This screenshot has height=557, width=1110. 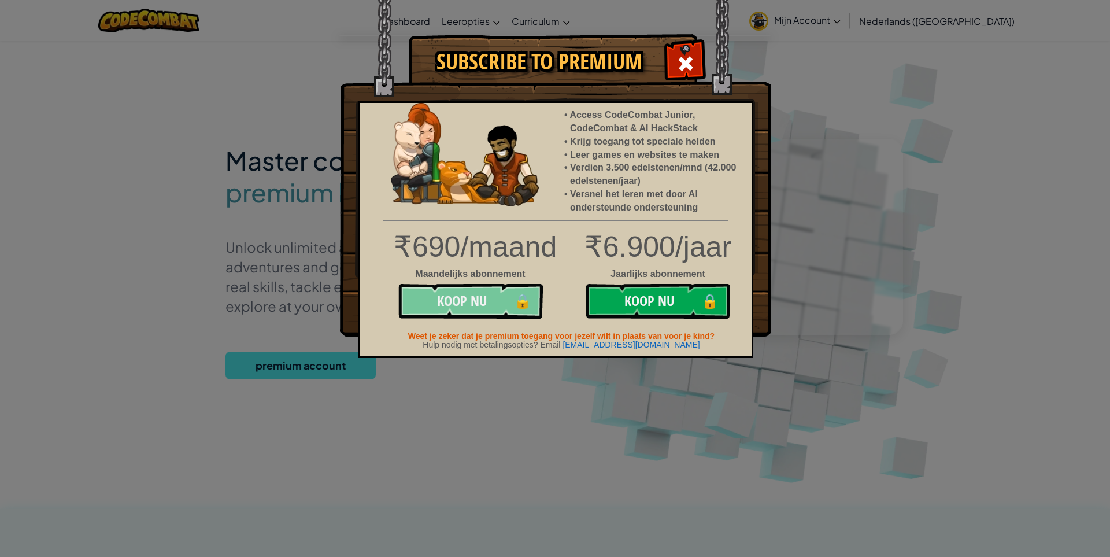 What do you see at coordinates (470, 247) in the screenshot?
I see `div: ₹690/maand` at bounding box center [470, 247].